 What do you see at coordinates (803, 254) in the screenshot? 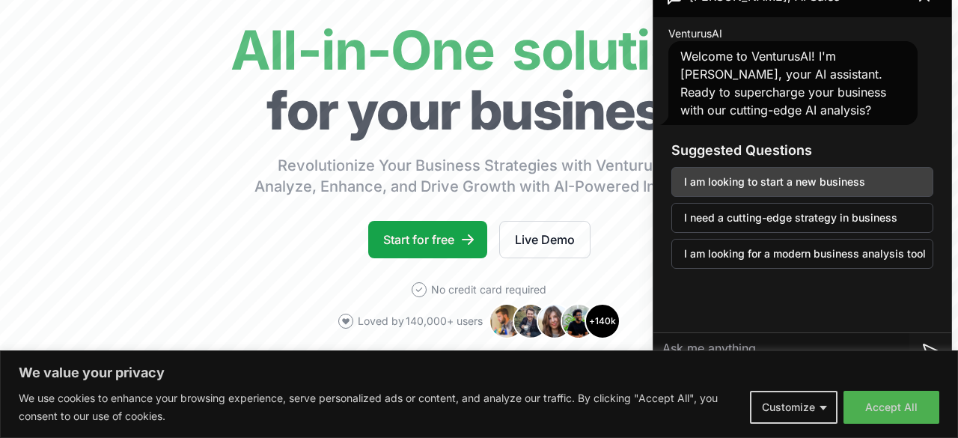
I see `button: I am looking for a modern business analysis tool` at bounding box center [803, 254].